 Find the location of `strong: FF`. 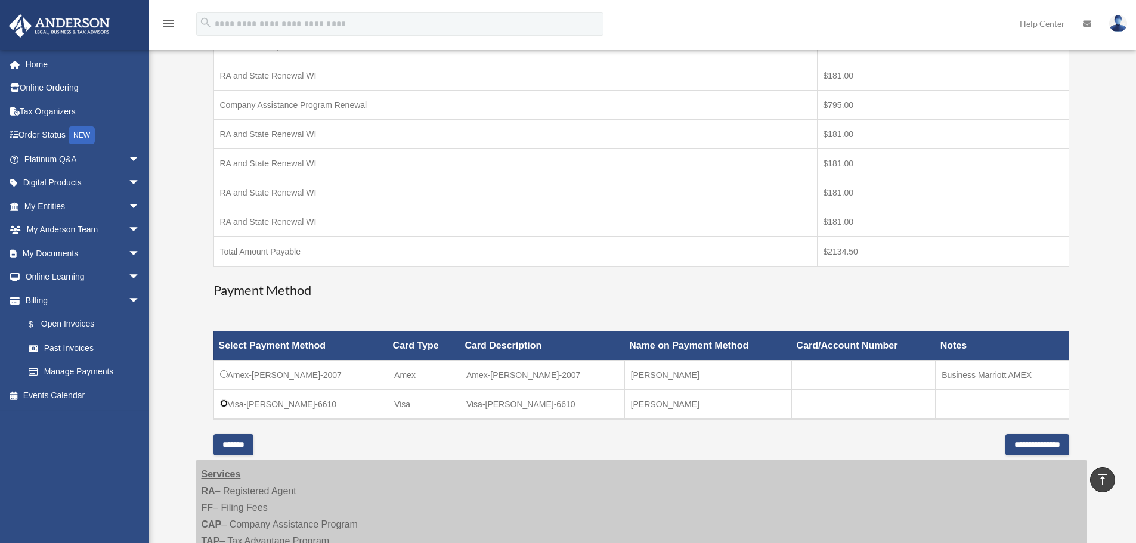

strong: FF is located at coordinates (208, 508).